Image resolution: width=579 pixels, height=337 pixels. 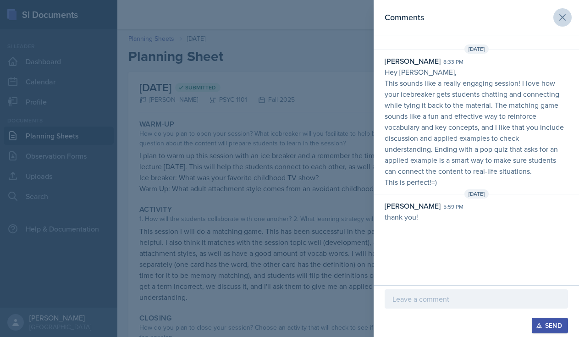 I want to click on p: This sounds like a really engaging session! I love how your icebreaker gets students chatting and..., so click(x=477, y=127).